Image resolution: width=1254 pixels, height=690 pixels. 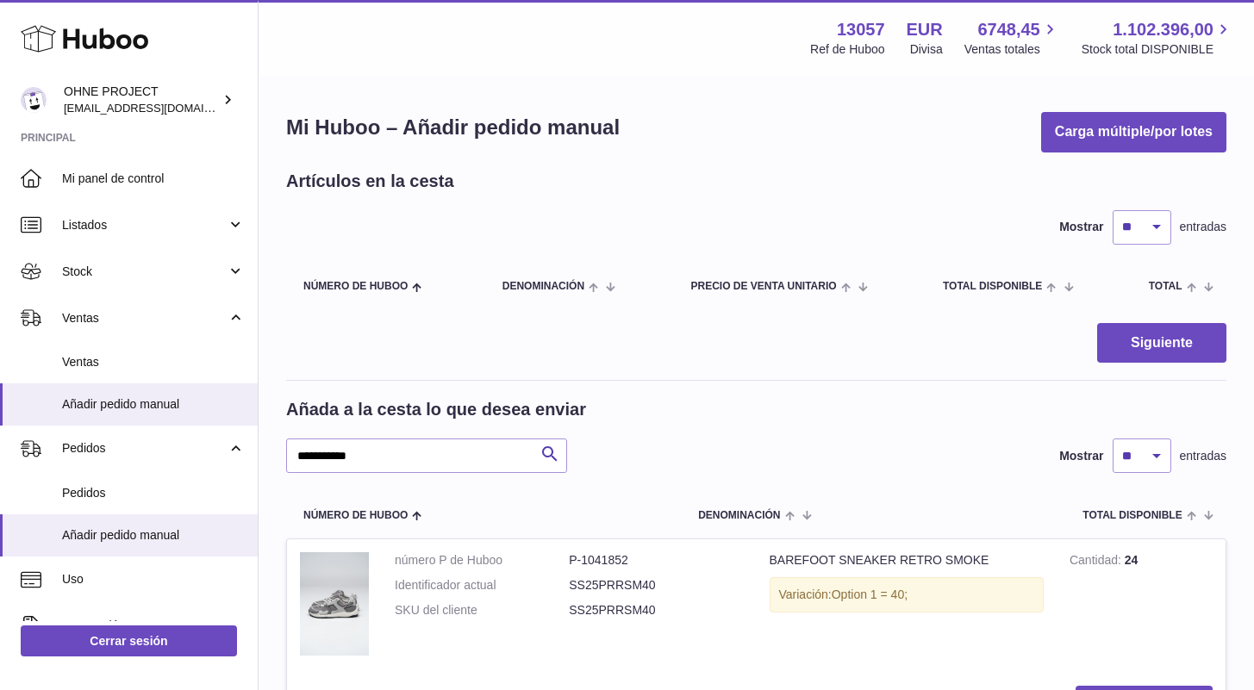 What do you see at coordinates (1157, 49) in the screenshot?
I see `span: Stock total DISPONIBLE` at bounding box center [1157, 49].